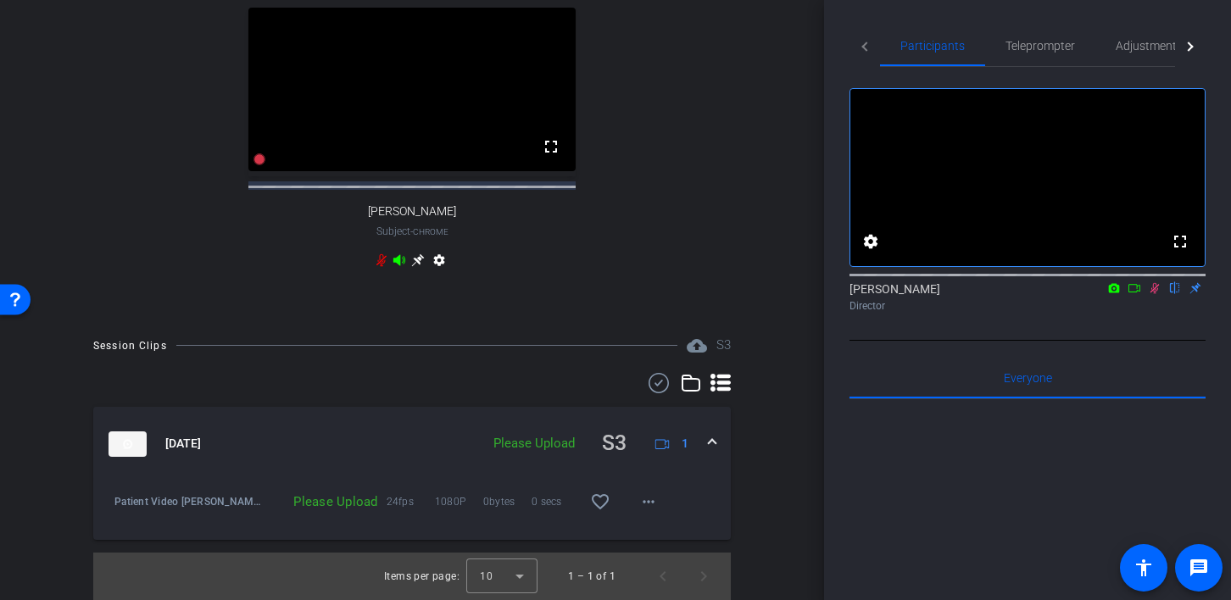 This screenshot has width=1231, height=600. Describe the element at coordinates (412, 231) in the screenshot. I see `span: Subject` at that location.